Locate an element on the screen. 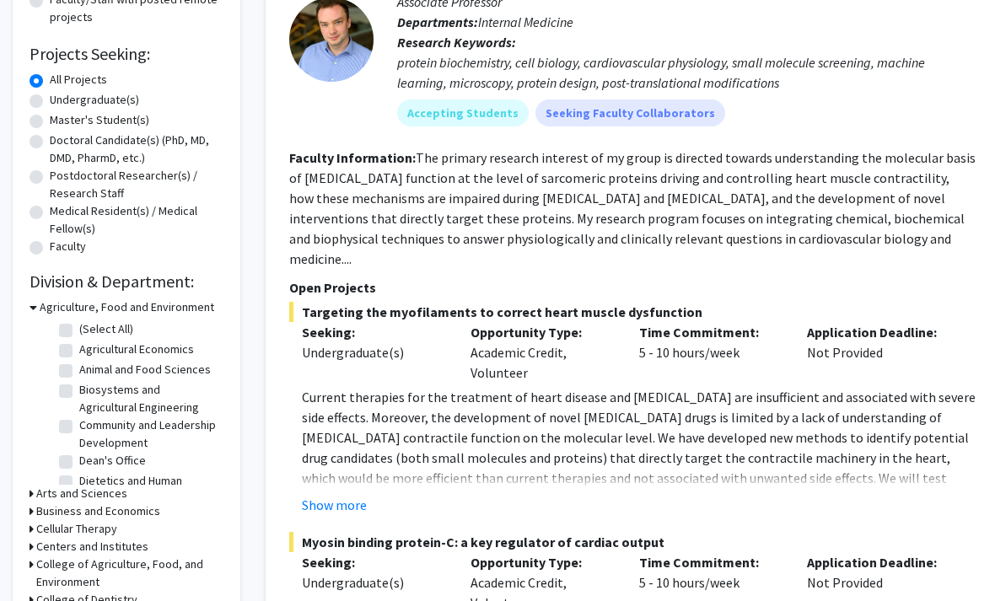 This screenshot has height=601, width=995. label: Postdoctoral Researcher(s) / Research Staff is located at coordinates (137, 185).